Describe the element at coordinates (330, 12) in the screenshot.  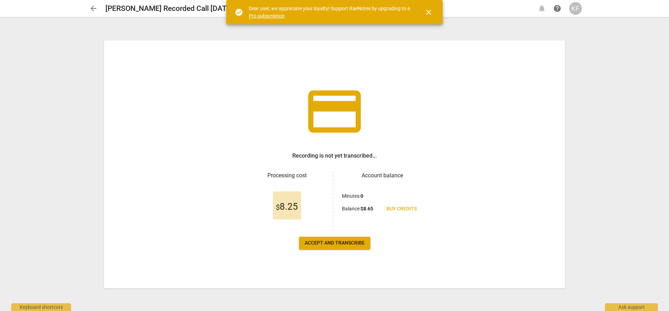
I see `div: Dear user, we appreciate your loyalty! Support RaeNotes by upgrading to a` at that location.